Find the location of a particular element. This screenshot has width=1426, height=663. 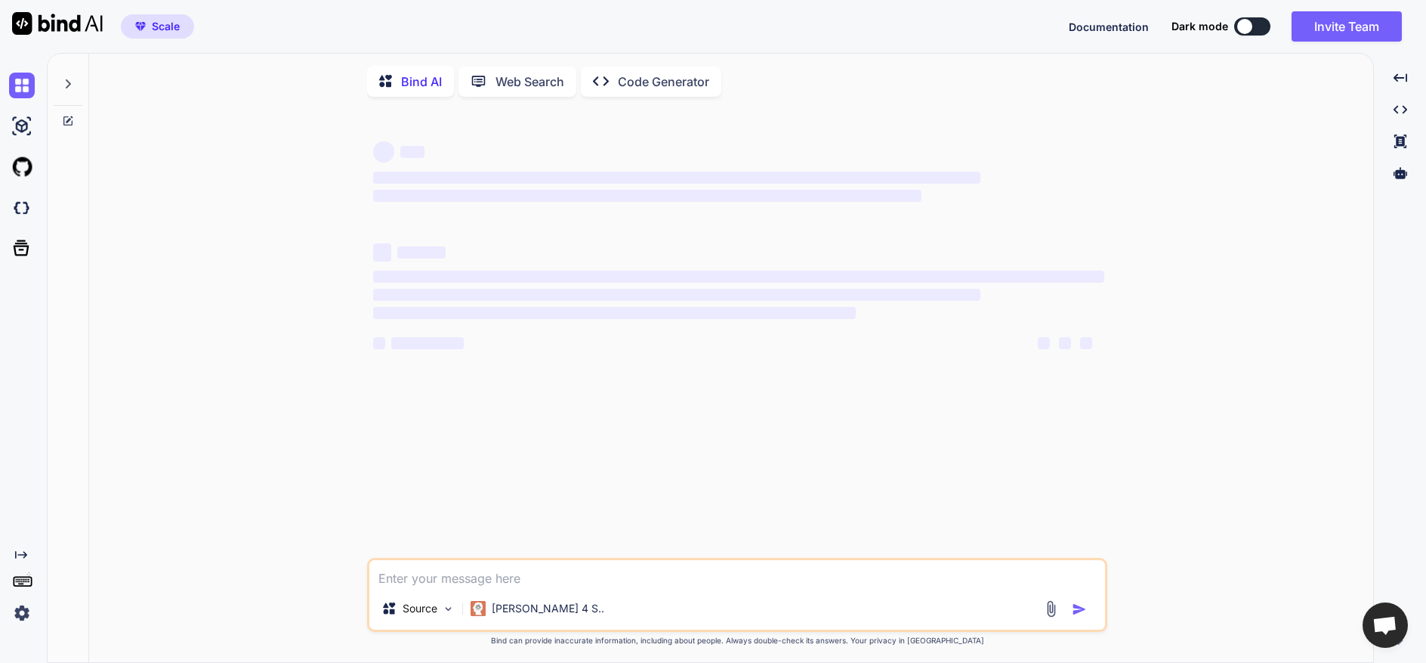

img: icon is located at coordinates (1080, 609).